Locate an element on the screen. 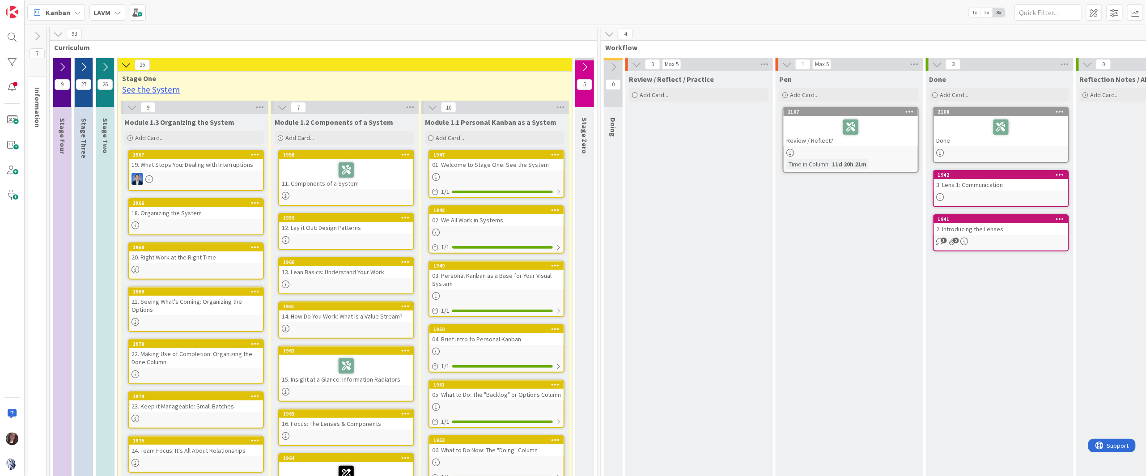 The width and height of the screenshot is (1146, 476). img: TD is located at coordinates (12, 439).